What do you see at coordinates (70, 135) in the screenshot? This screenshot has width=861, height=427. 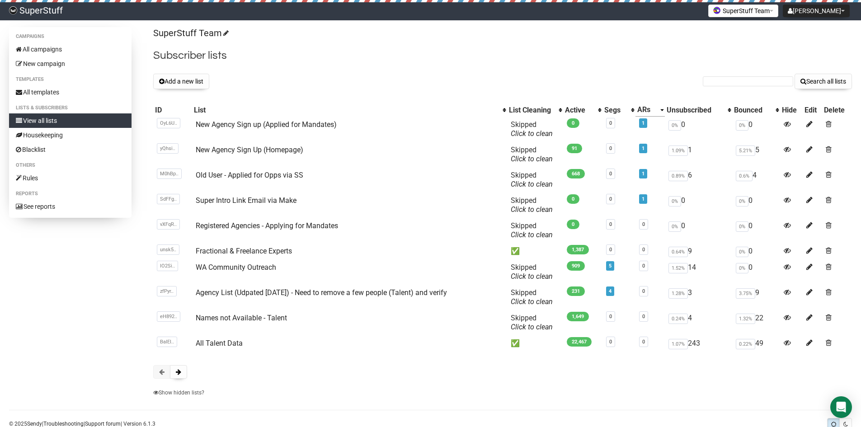 I see `a: Housekeeping` at bounding box center [70, 135].